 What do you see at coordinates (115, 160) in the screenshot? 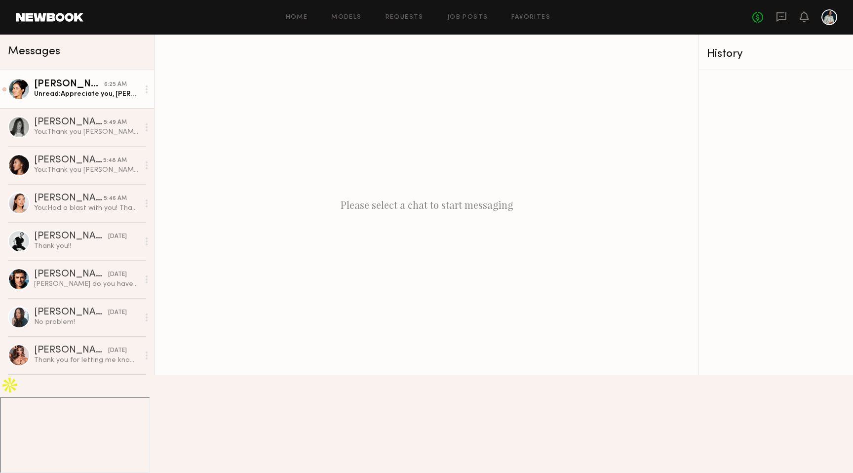
I see `div: 5:48 AM` at bounding box center [115, 160].